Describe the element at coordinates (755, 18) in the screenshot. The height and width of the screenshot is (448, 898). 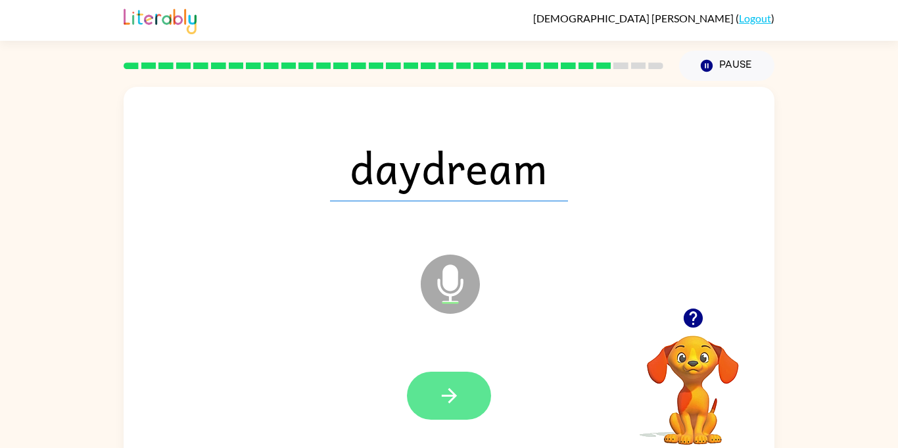
I see `a: Logout` at that location.